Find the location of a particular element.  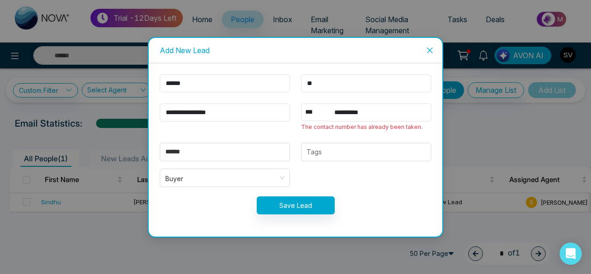

span: The contact number has already been taken. is located at coordinates (361, 126).